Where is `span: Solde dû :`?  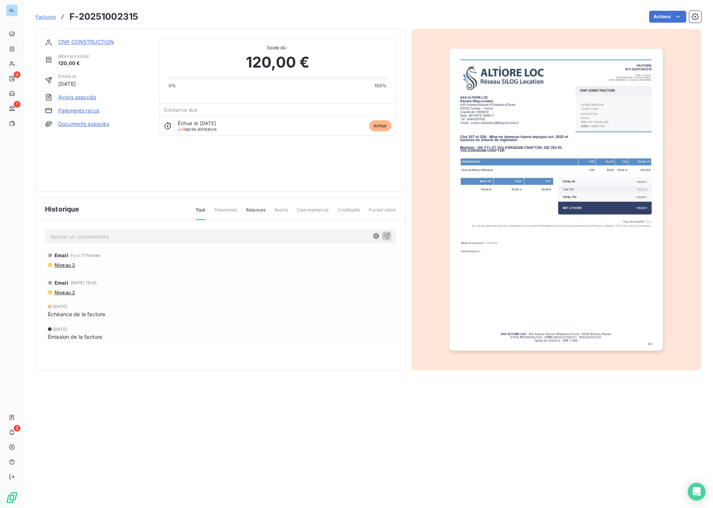 span: Solde dû : is located at coordinates (278, 48).